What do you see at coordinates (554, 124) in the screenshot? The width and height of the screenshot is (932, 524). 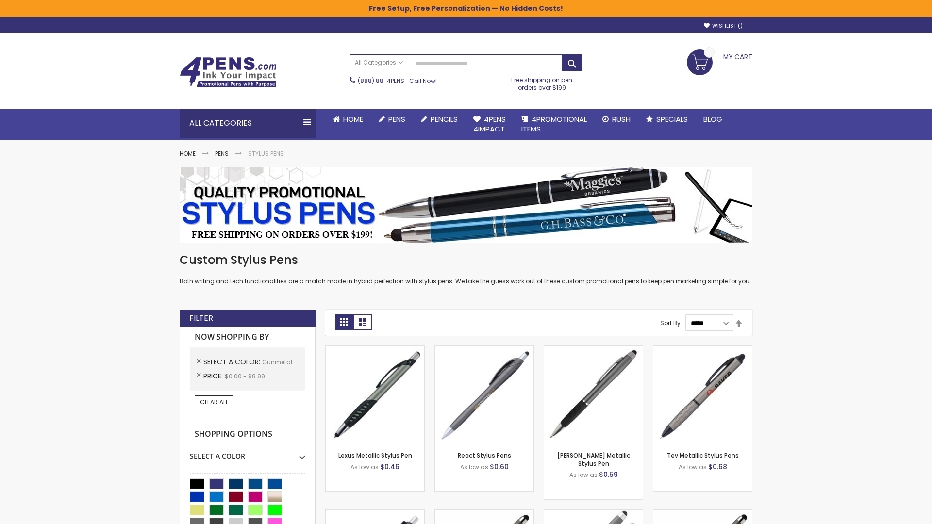 I see `span: 4PROMOTIONAL ITEMS` at bounding box center [554, 124].